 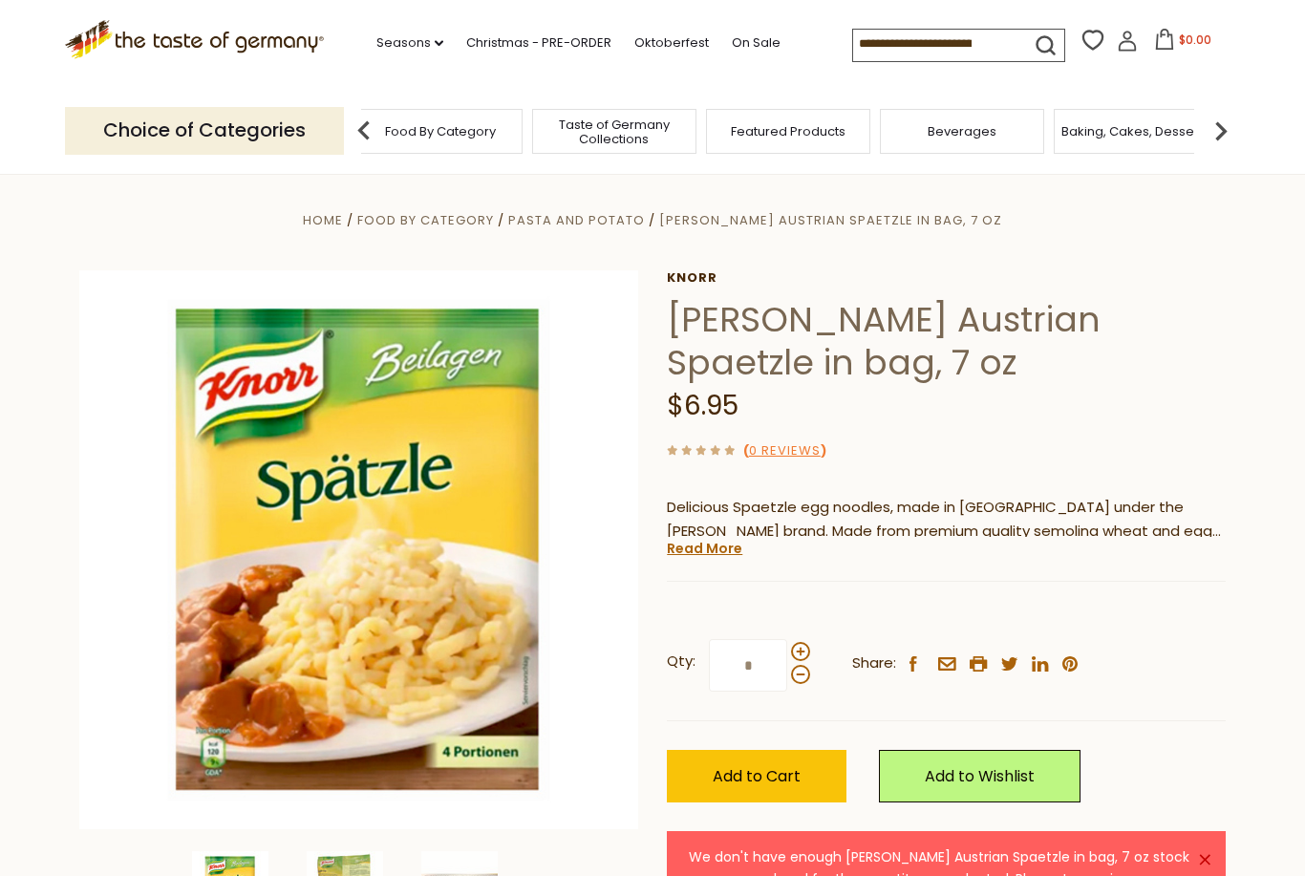 What do you see at coordinates (979, 776) in the screenshot?
I see `a: Add to Wishlist` at bounding box center [979, 776].